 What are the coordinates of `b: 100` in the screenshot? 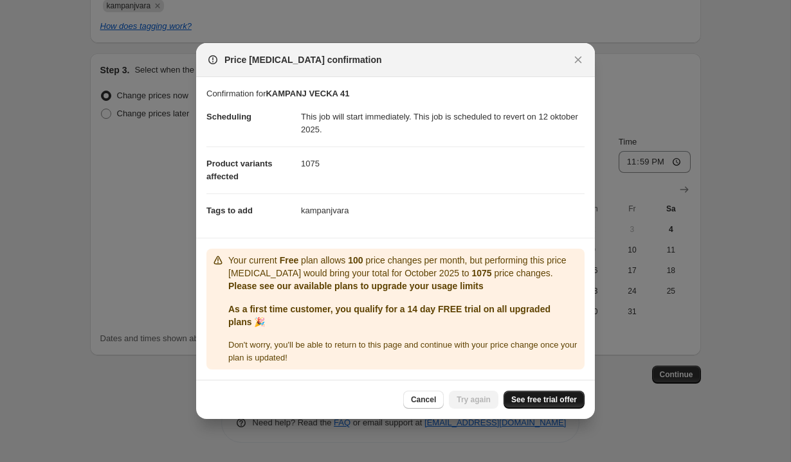 It's located at (355, 260).